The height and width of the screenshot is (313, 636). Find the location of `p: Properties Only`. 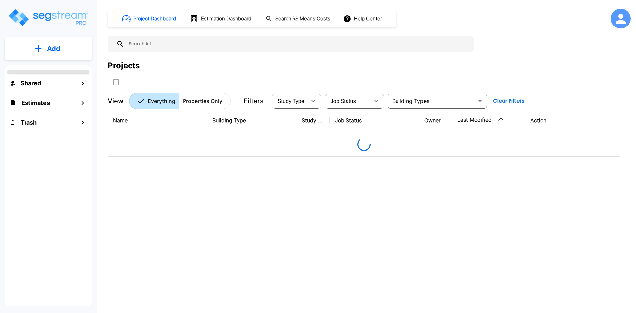

p: Properties Only is located at coordinates (202, 101).